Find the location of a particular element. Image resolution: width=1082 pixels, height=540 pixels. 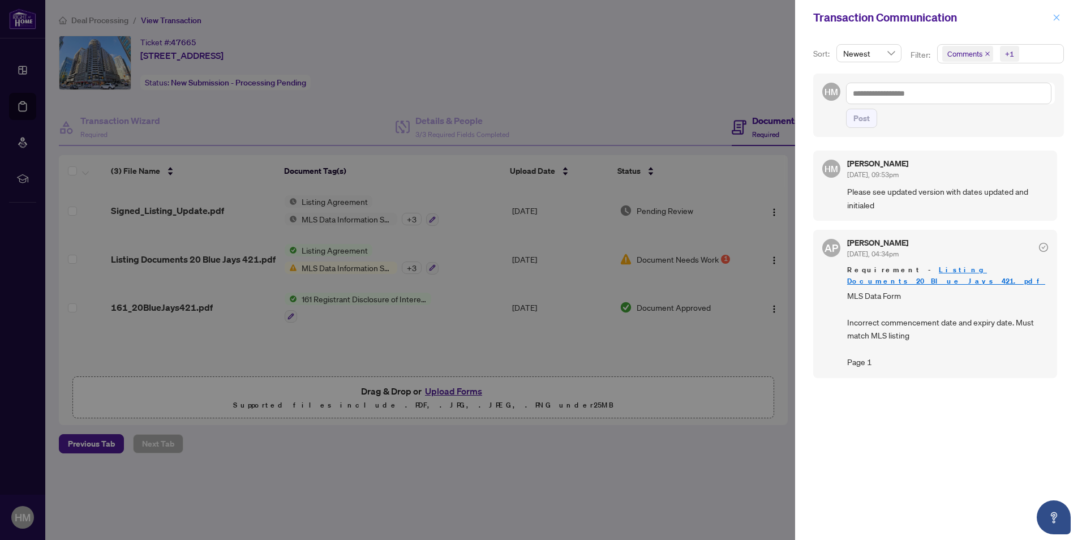

a: Listing Documents 20 Blue Jays 421.pdf is located at coordinates (947, 275).